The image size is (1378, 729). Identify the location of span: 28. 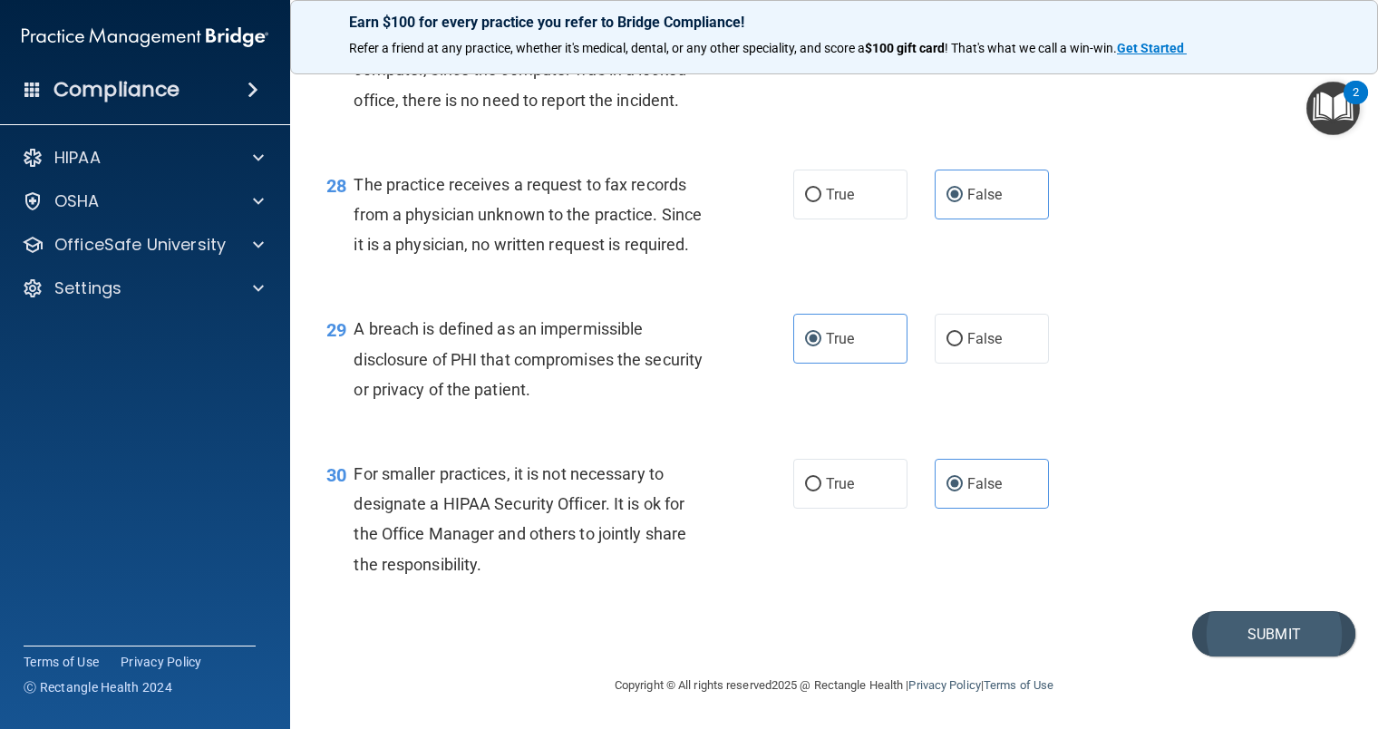
(336, 186).